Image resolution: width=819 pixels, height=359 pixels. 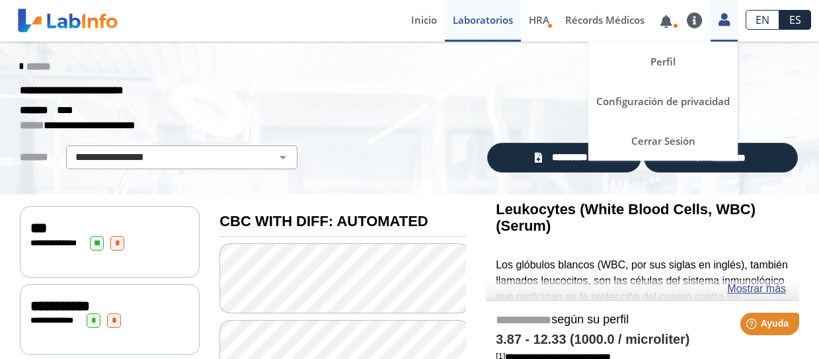 What do you see at coordinates (663, 61) in the screenshot?
I see `a: Perfil` at bounding box center [663, 61].